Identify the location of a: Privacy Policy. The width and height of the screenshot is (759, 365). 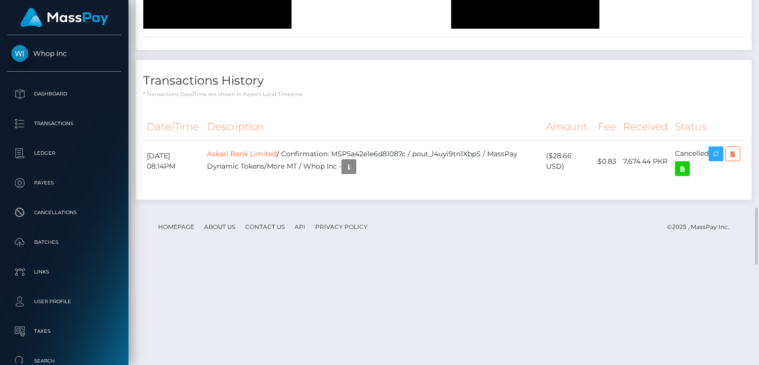
(341, 226).